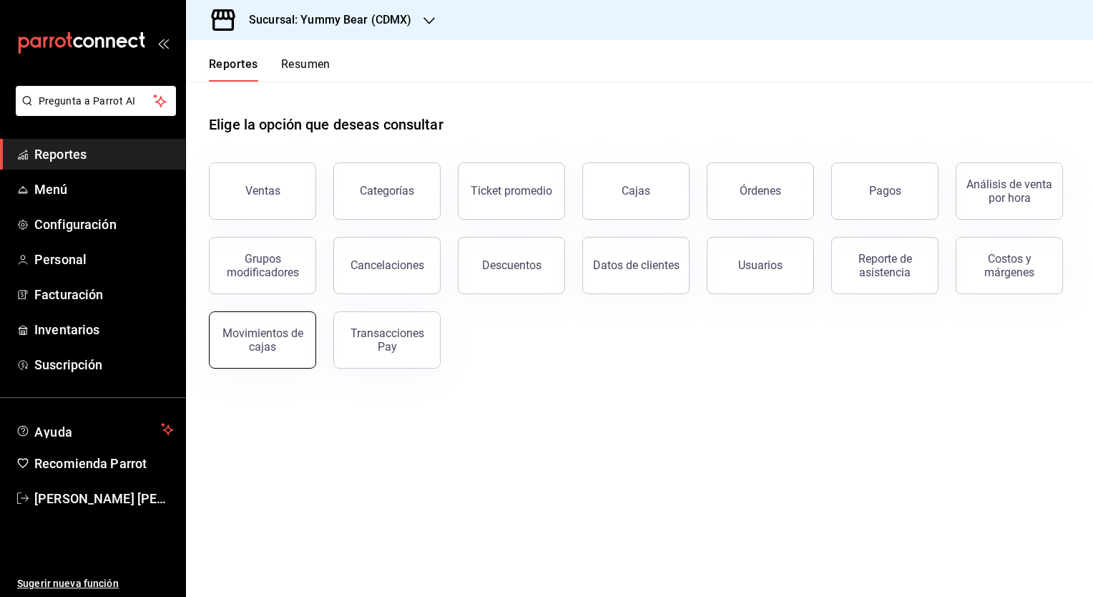 Image resolution: width=1093 pixels, height=597 pixels. Describe the element at coordinates (94, 429) in the screenshot. I see `span: Ayuda` at that location.